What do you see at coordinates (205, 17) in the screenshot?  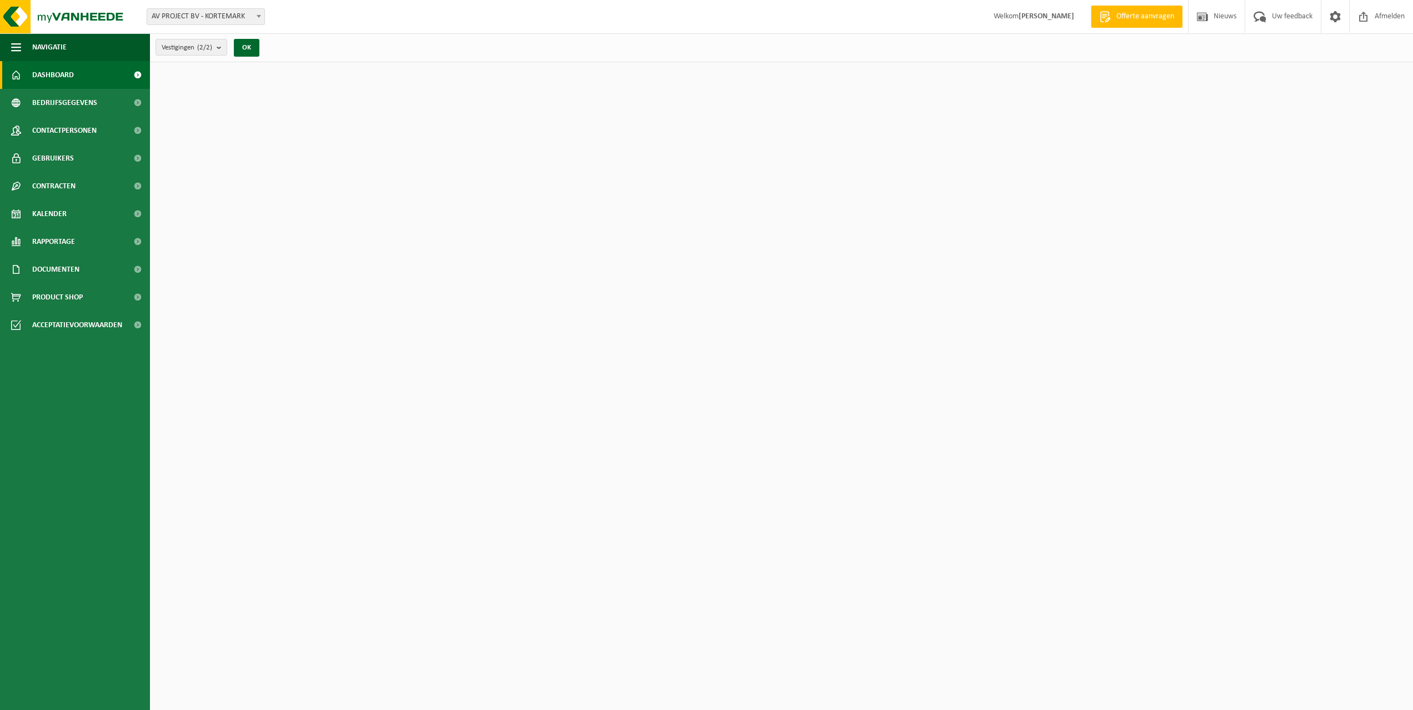 I see `span: AV PROJECT BV - KORTEMARK` at bounding box center [205, 17].